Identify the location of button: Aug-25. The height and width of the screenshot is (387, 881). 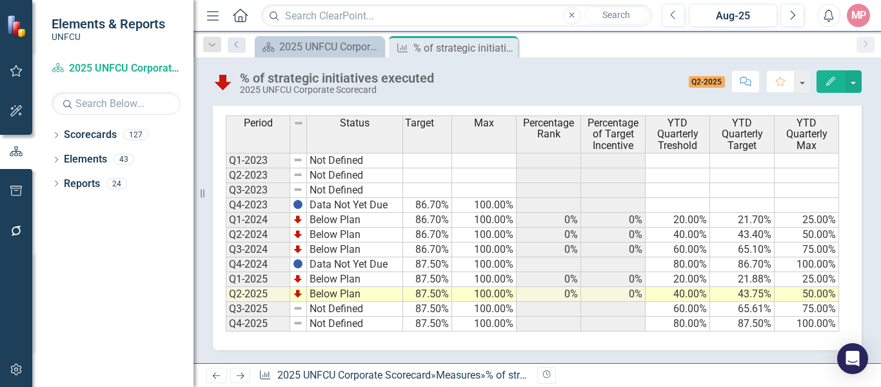
(733, 15).